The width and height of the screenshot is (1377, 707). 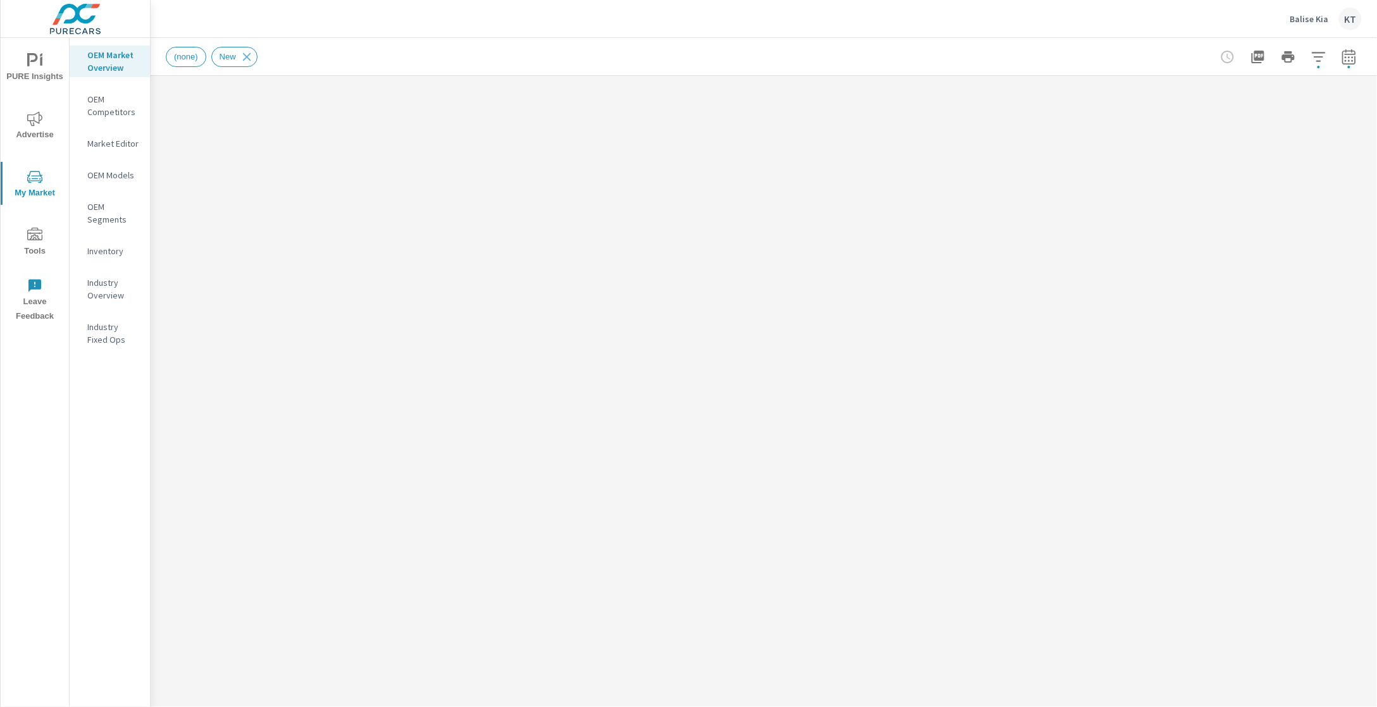 I want to click on p: Industry Fixed Ops, so click(x=113, y=333).